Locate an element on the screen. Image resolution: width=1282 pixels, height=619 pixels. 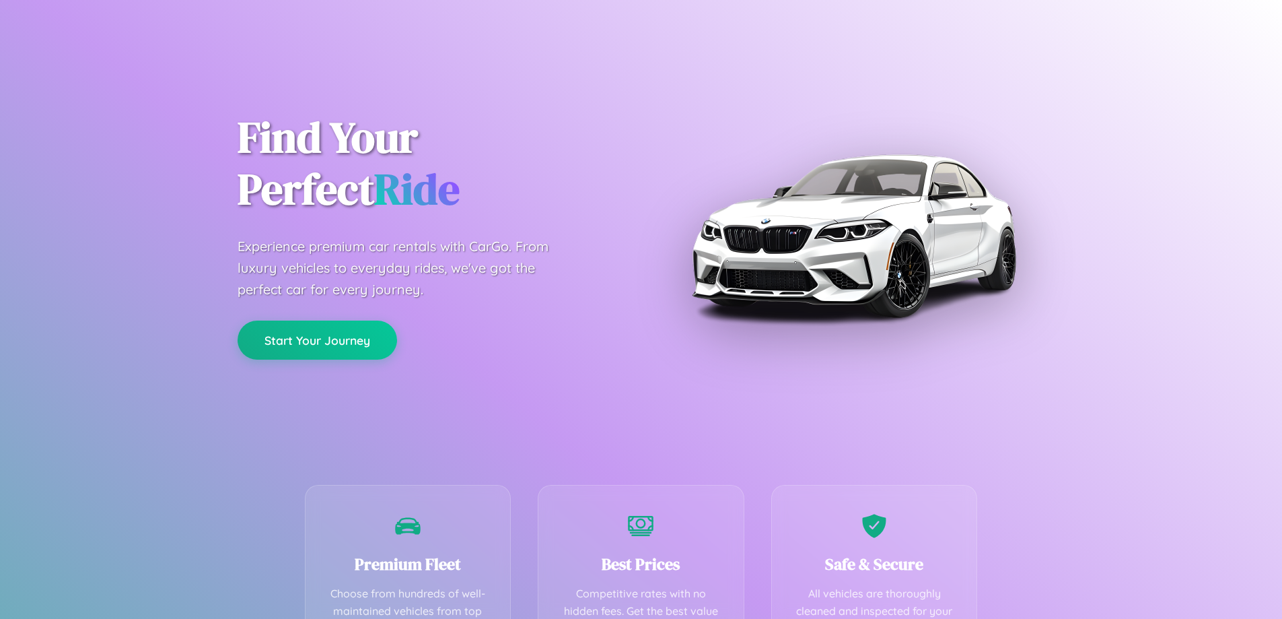
h3: Premium Fleet is located at coordinates (408, 563).